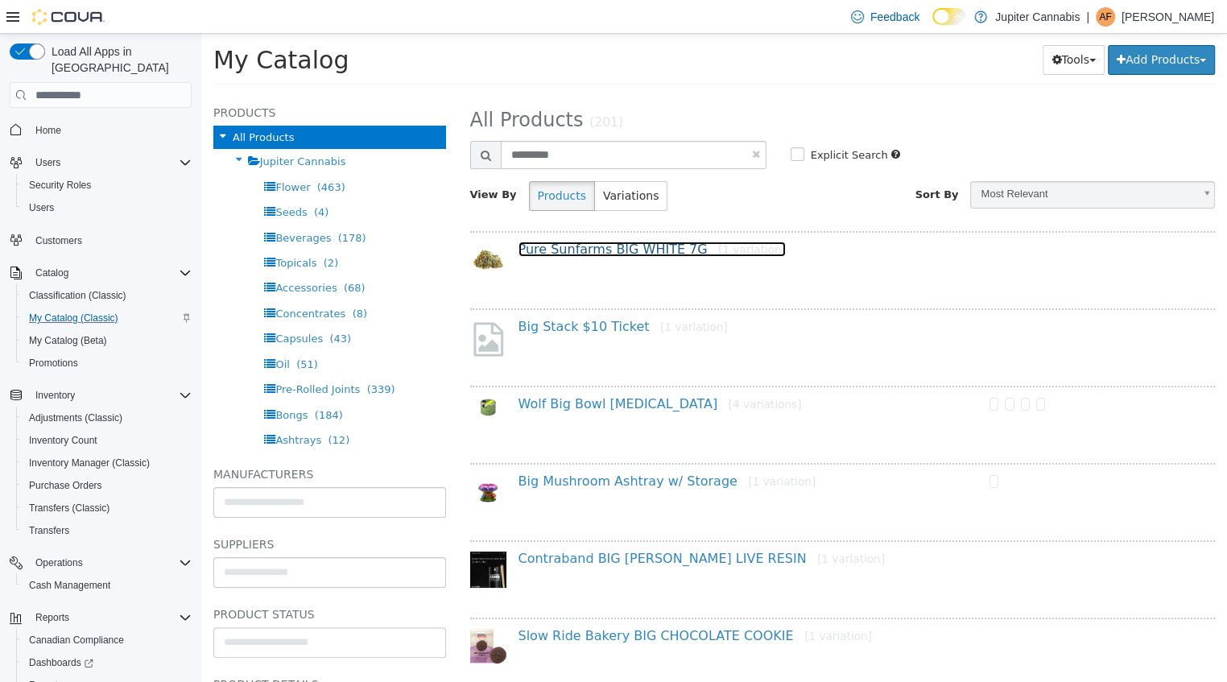 The height and width of the screenshot is (682, 1227). What do you see at coordinates (60, 185) in the screenshot?
I see `a: Security Roles` at bounding box center [60, 185].